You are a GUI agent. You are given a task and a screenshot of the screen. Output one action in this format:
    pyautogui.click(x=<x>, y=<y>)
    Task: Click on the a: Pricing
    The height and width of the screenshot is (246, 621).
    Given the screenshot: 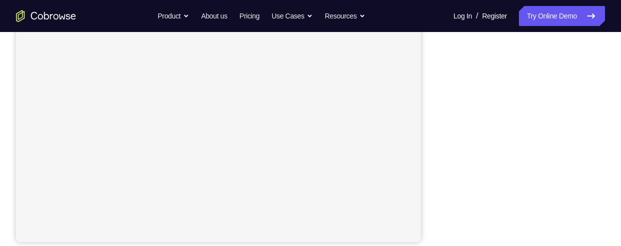 What is the action you would take?
    pyautogui.click(x=249, y=16)
    